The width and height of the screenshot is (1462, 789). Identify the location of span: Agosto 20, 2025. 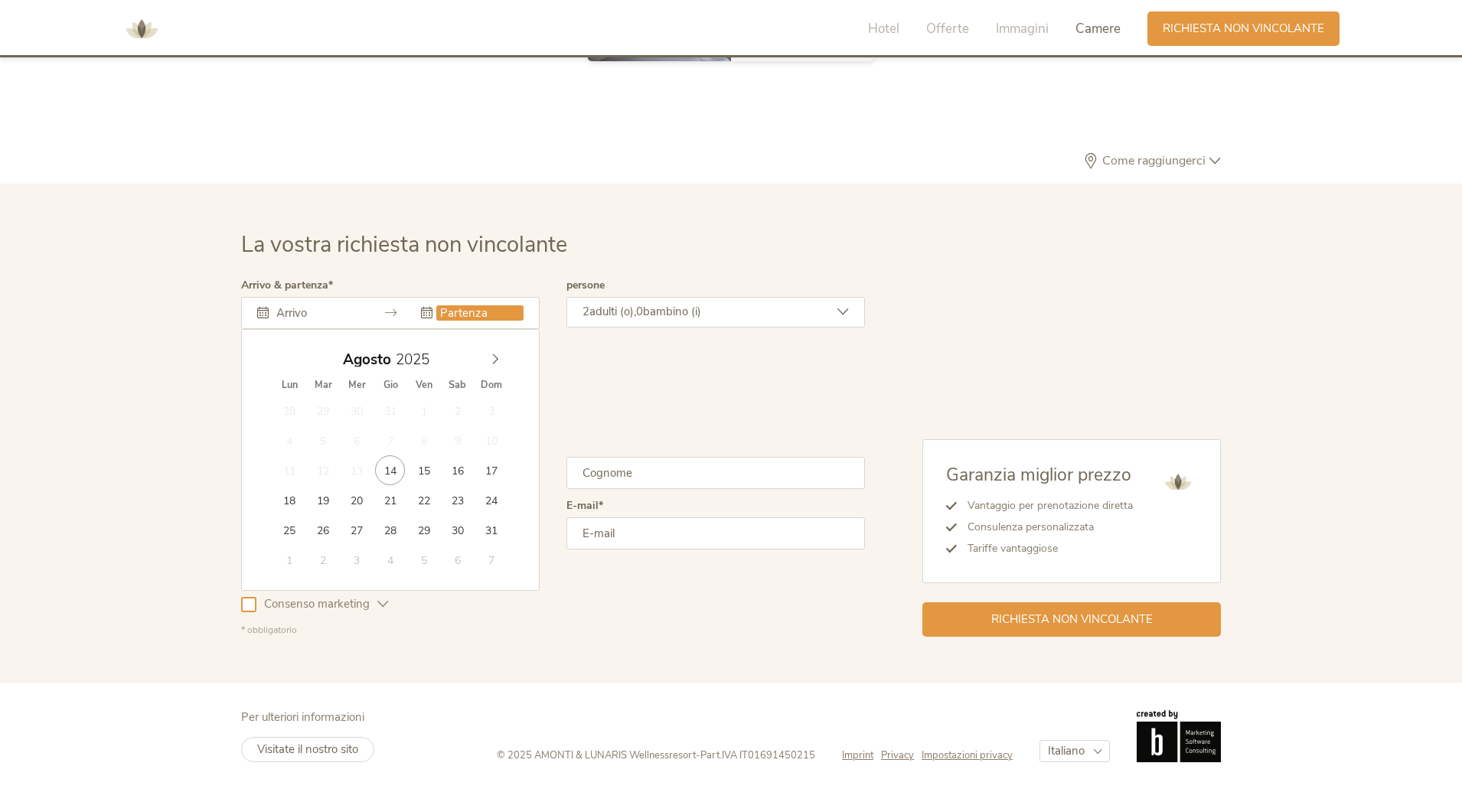
(356, 500).